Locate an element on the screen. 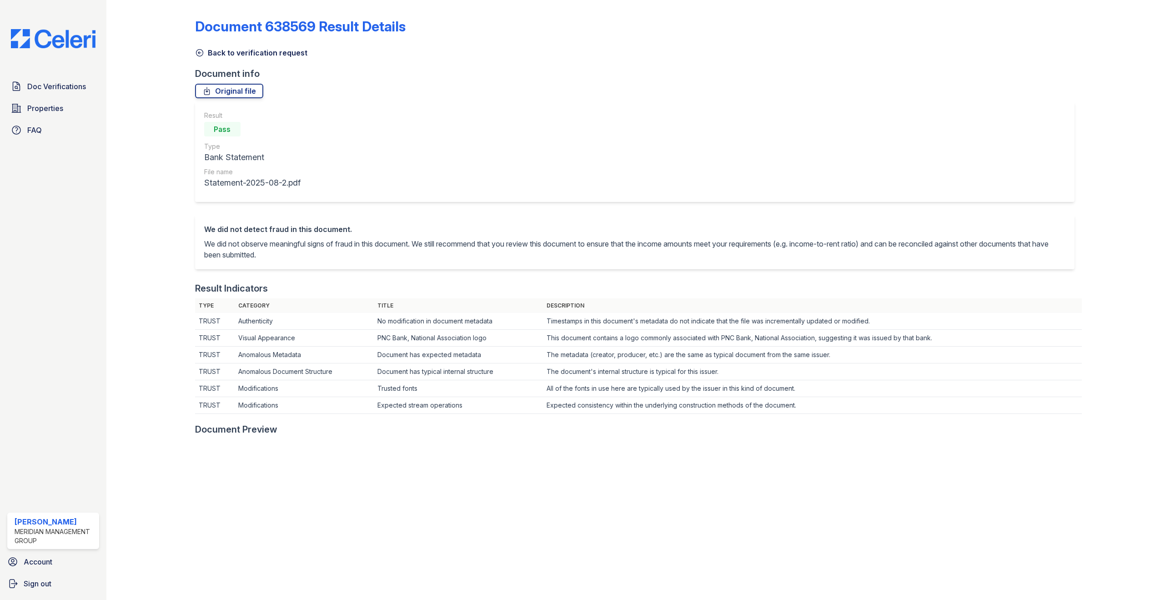 Image resolution: width=1170 pixels, height=600 pixels. div: File name is located at coordinates (252, 172).